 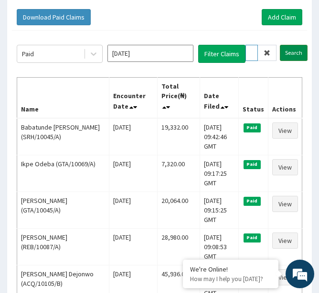 What do you see at coordinates (105, 60) in the screenshot?
I see `div: Chat with us now` at bounding box center [105, 60].